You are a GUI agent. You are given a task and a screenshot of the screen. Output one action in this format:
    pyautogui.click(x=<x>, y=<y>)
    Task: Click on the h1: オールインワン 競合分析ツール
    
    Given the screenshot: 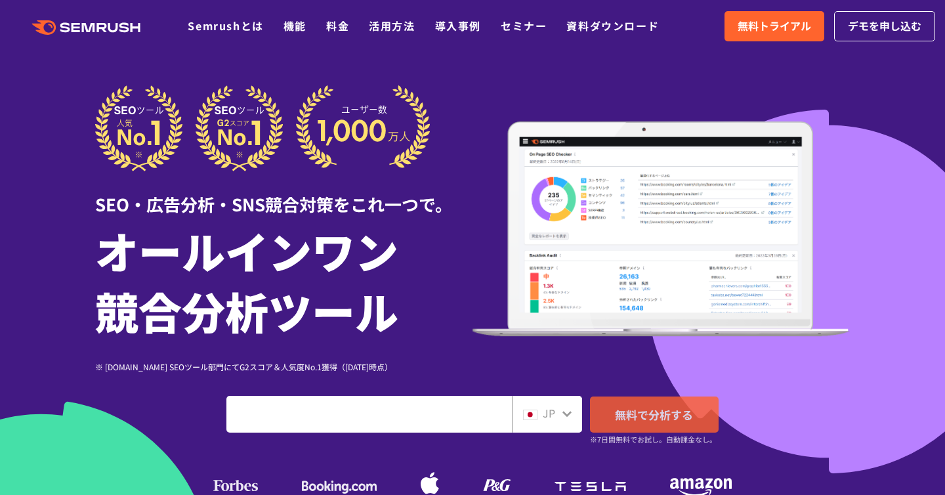 What is the action you would take?
    pyautogui.click(x=284, y=280)
    